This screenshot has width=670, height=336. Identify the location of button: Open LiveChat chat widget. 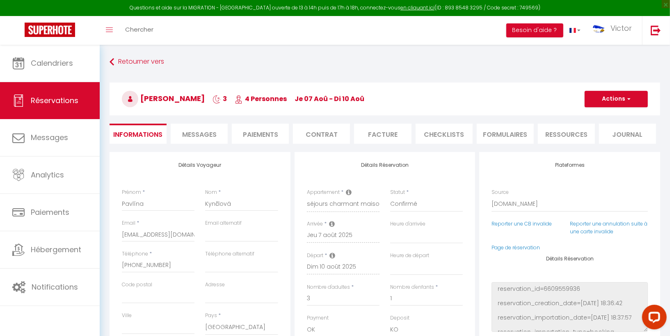
(19, 16).